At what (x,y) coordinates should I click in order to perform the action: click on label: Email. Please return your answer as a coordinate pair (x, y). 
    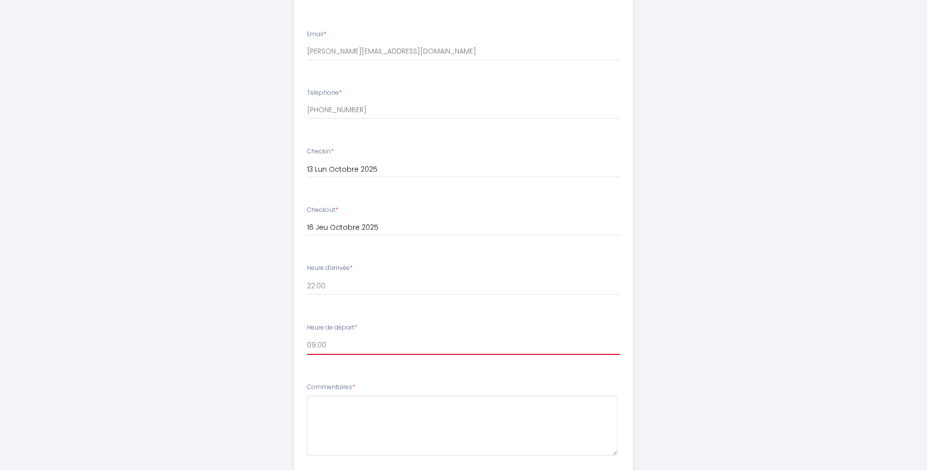
    Looking at the image, I should click on (316, 34).